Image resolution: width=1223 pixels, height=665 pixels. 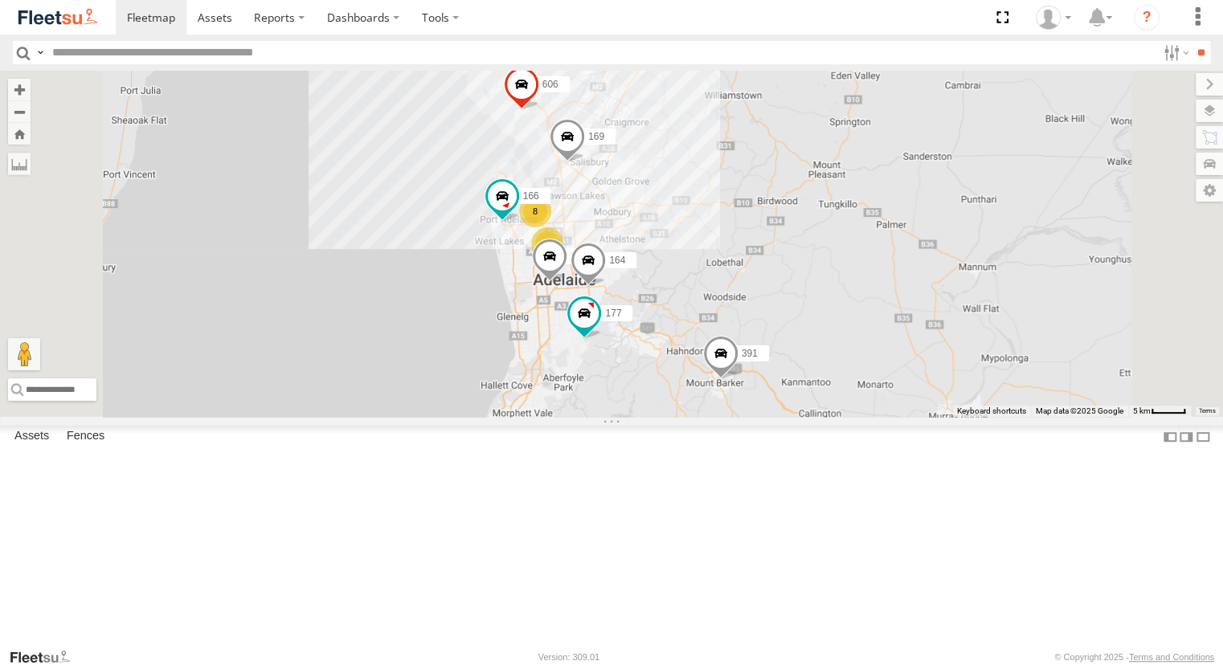 I want to click on a: Visit our Website, so click(x=46, y=657).